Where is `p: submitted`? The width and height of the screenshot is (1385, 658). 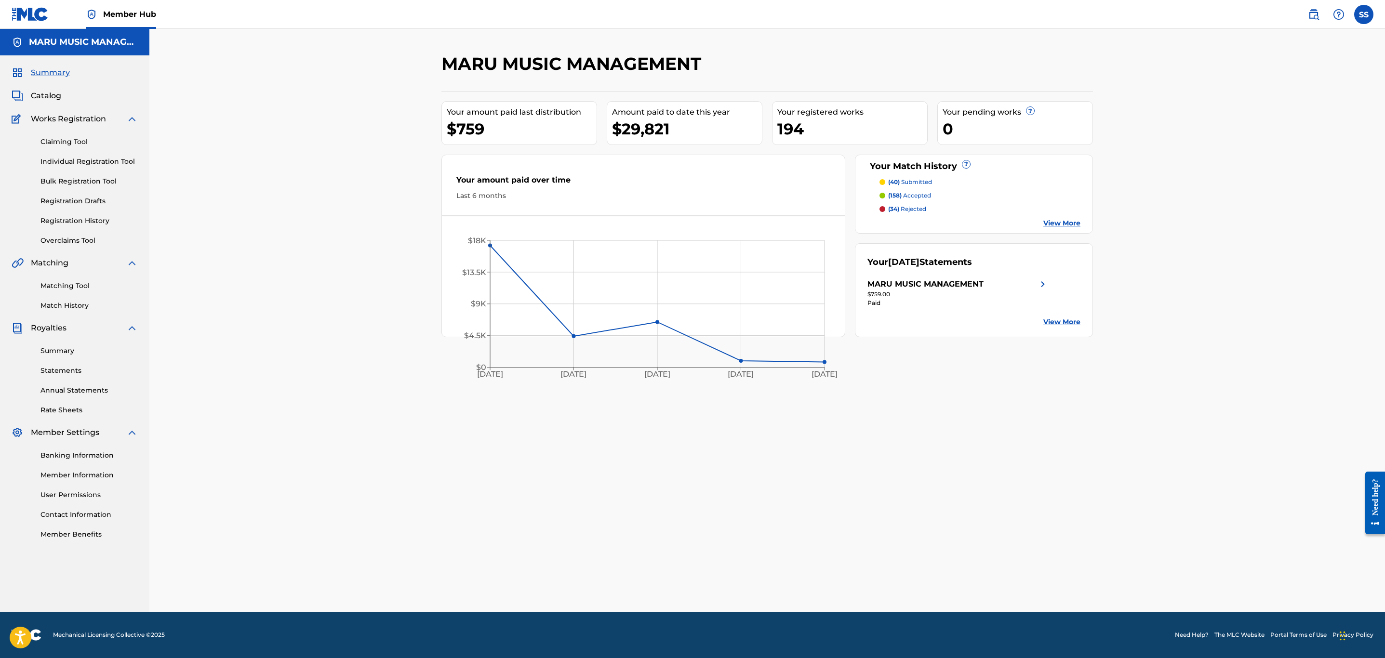 p: submitted is located at coordinates (910, 182).